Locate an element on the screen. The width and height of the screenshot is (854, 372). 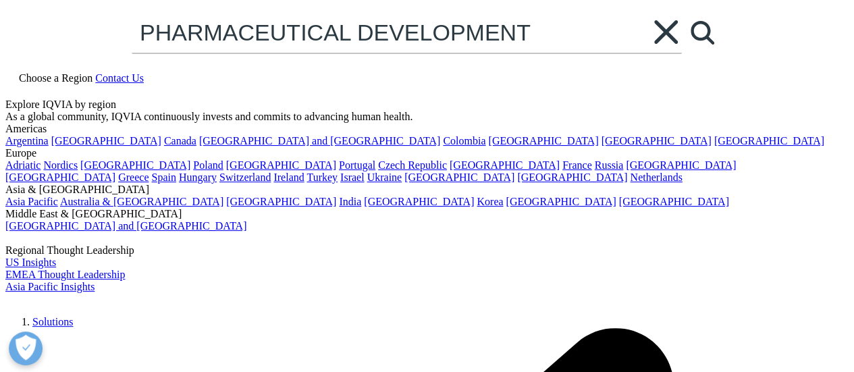
div: Europe is located at coordinates (427, 153).